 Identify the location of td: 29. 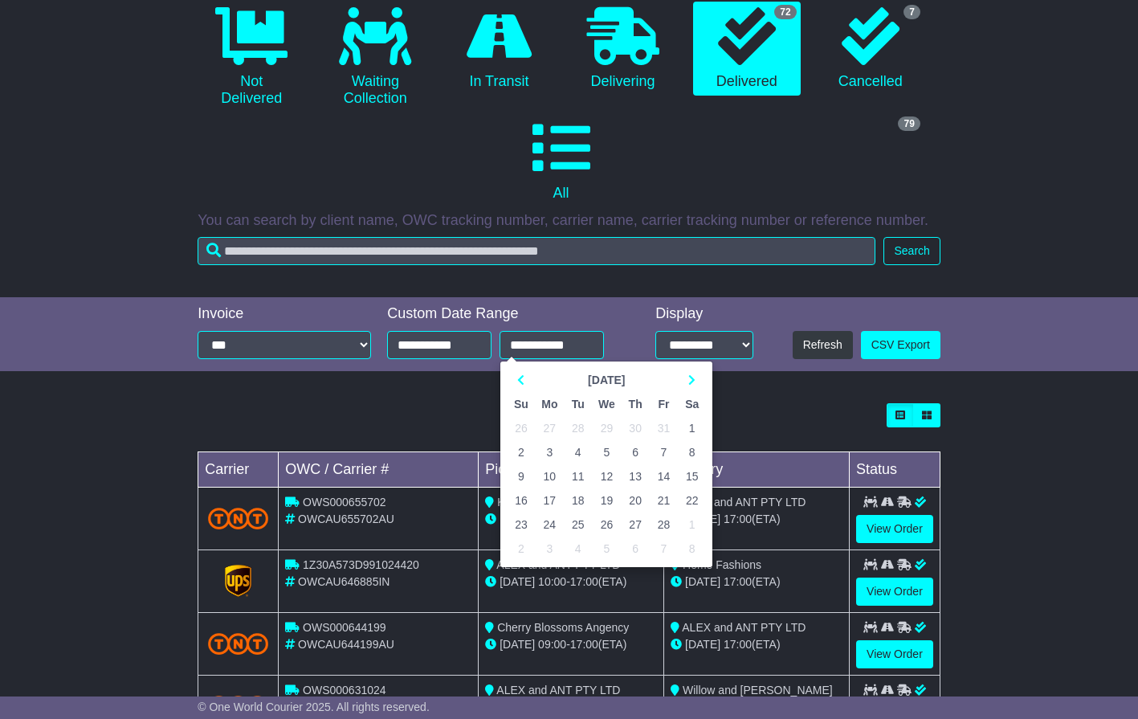
(606, 428).